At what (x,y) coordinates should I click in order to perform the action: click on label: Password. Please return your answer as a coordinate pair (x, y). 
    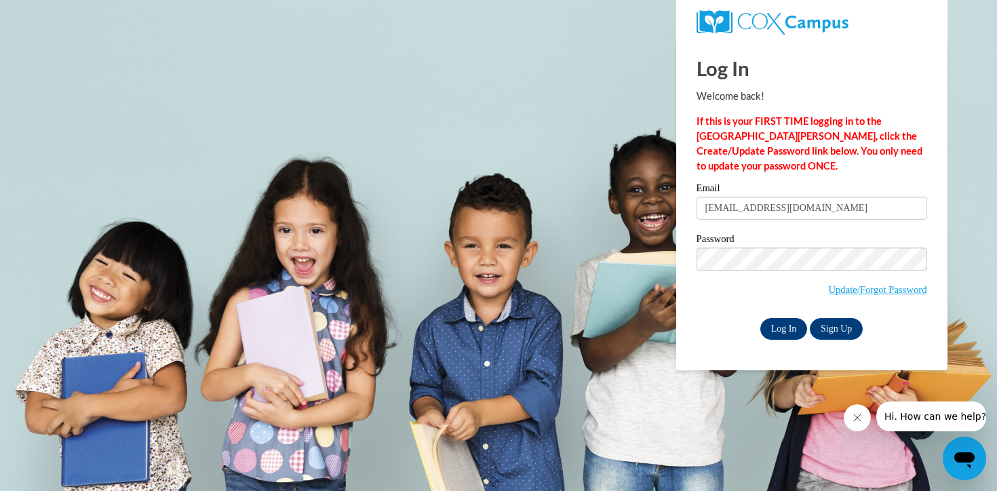
    Looking at the image, I should click on (812, 241).